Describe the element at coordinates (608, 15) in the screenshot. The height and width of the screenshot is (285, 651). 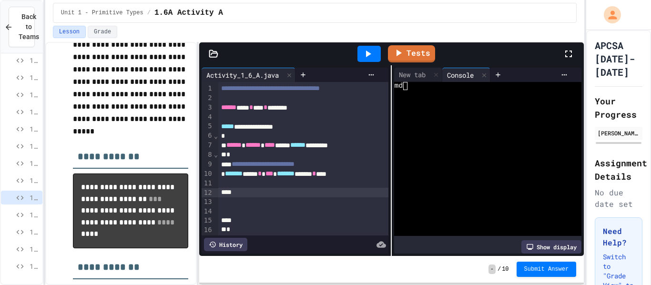
I see `div: My Account` at that location.